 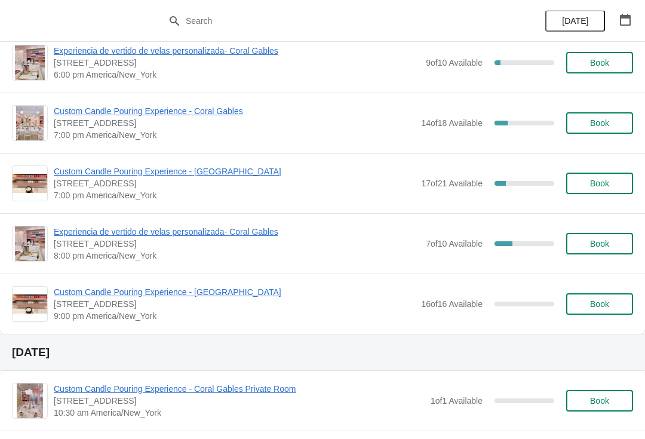 I want to click on span: 6:00 pm America/New_York, so click(x=236, y=75).